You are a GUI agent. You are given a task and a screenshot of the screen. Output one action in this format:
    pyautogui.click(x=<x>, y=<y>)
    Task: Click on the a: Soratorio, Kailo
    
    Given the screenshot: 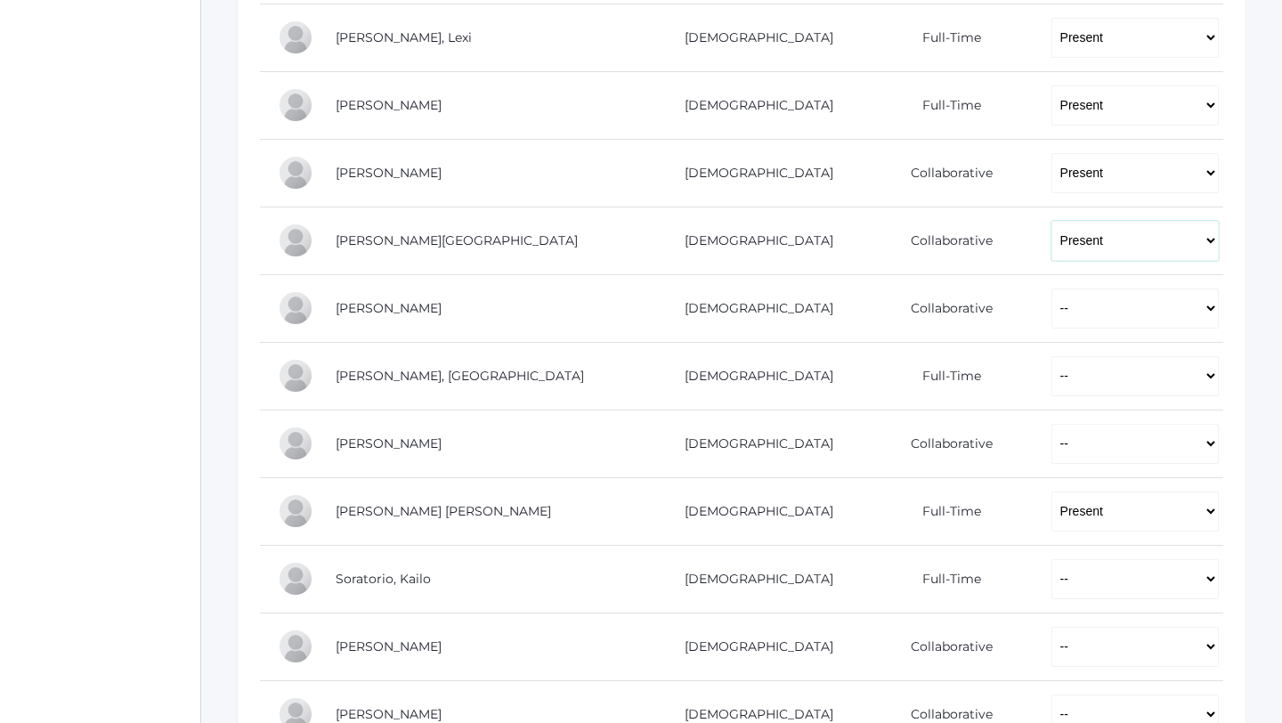 What is the action you would take?
    pyautogui.click(x=383, y=579)
    